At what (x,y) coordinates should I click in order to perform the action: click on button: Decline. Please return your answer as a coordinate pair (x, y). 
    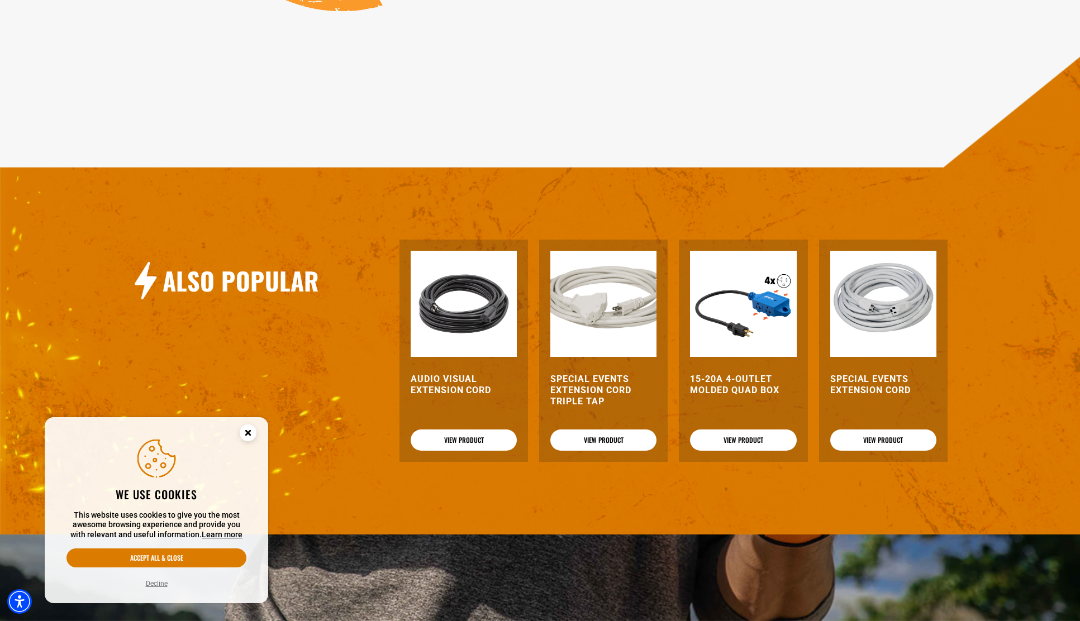
    Looking at the image, I should click on (156, 584).